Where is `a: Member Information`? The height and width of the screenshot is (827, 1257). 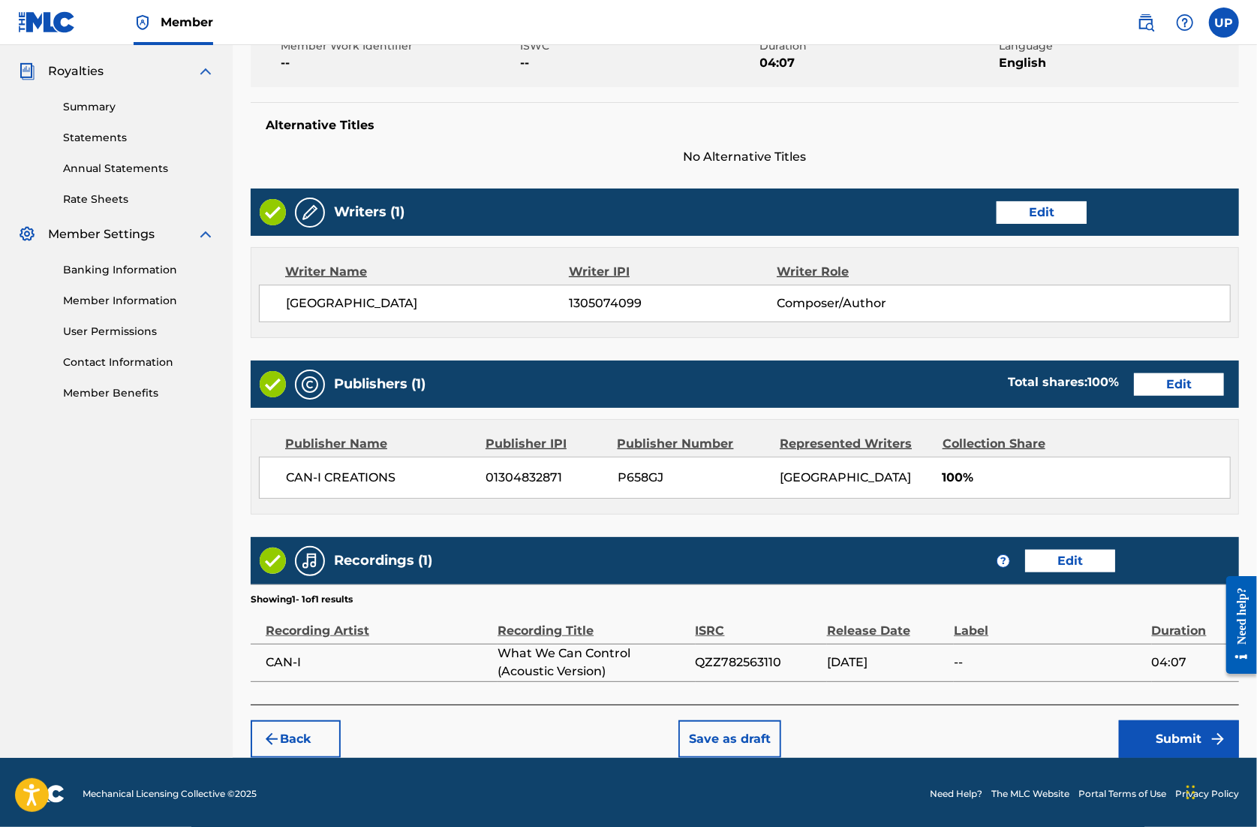 a: Member Information is located at coordinates (139, 300).